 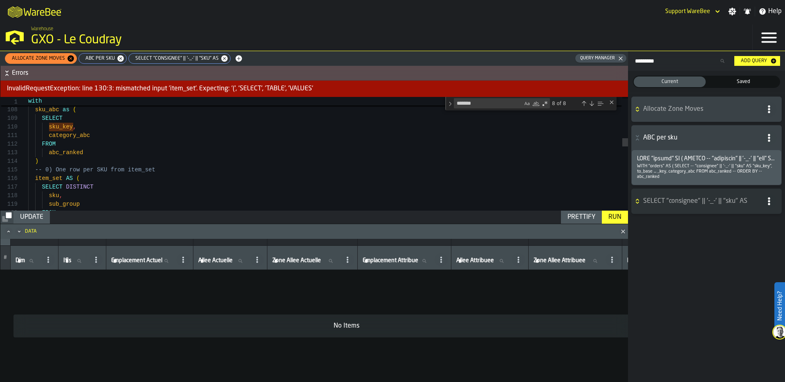 I want to click on span: sub_group, so click(x=64, y=204).